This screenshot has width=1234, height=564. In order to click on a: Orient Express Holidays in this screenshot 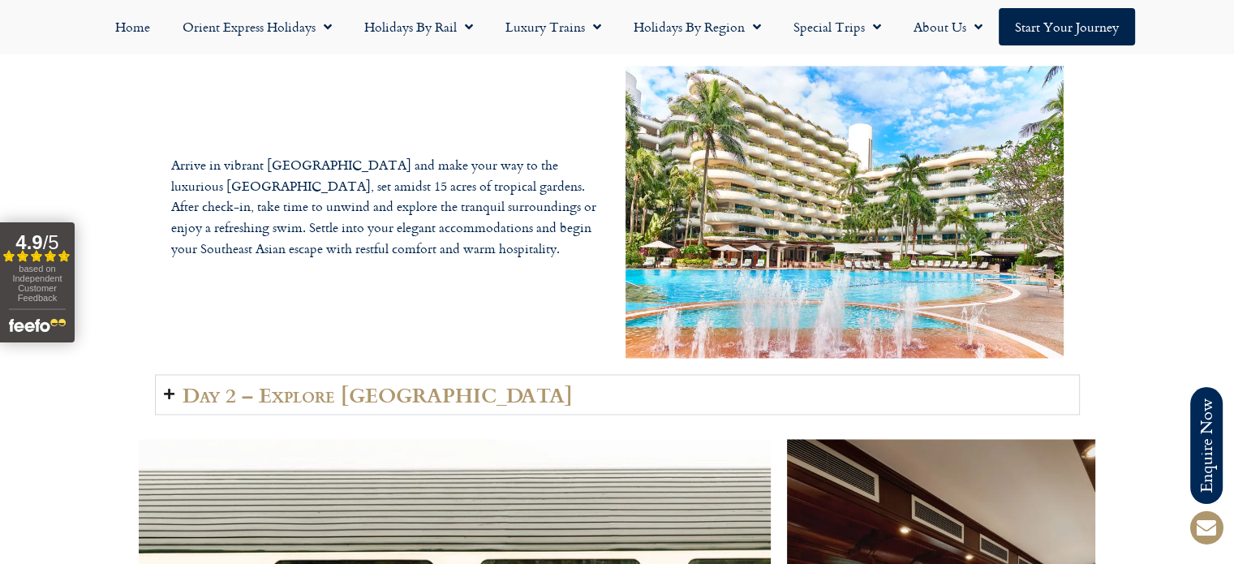, I will do `click(257, 27)`.